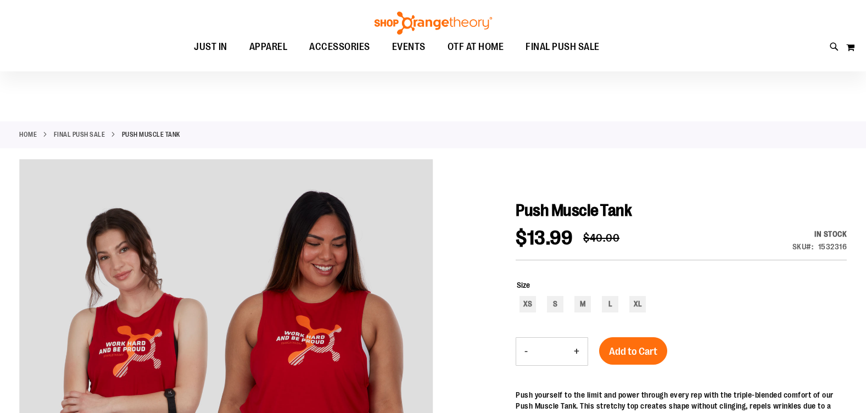  What do you see at coordinates (268, 47) in the screenshot?
I see `span: APPAREL` at bounding box center [268, 47].